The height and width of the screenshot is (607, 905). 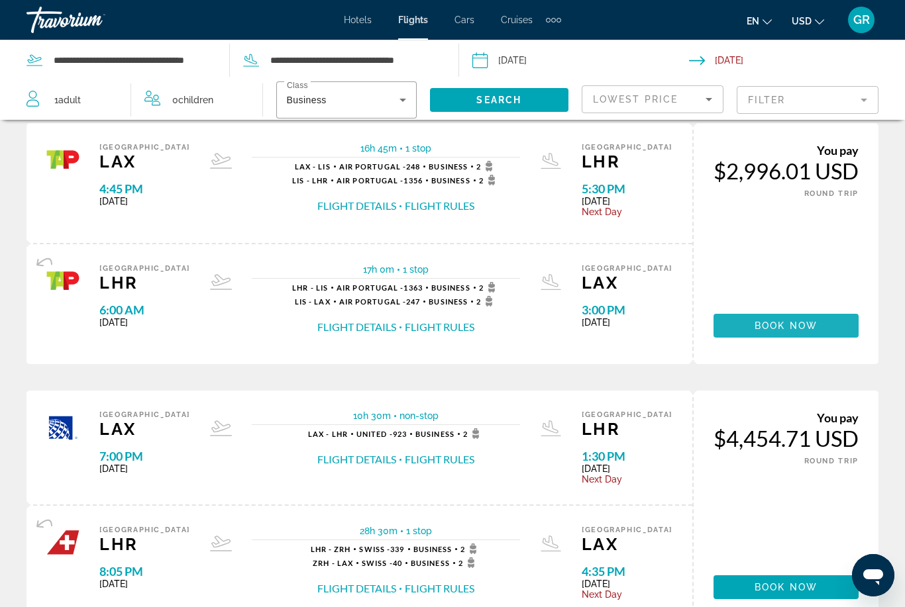 What do you see at coordinates (786, 438) in the screenshot?
I see `div: $4,454.71 USD` at bounding box center [786, 438].